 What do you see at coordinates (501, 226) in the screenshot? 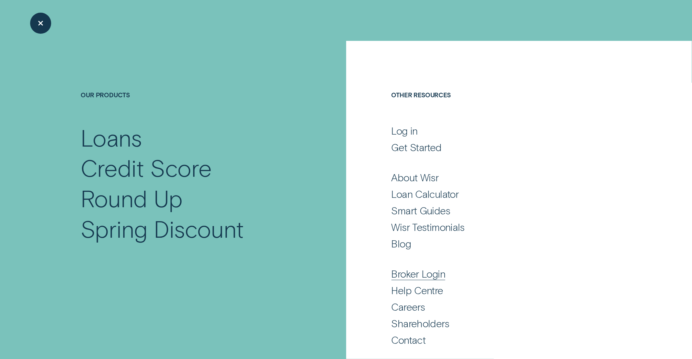
I see `a: Wisr Testimonials` at bounding box center [501, 226].